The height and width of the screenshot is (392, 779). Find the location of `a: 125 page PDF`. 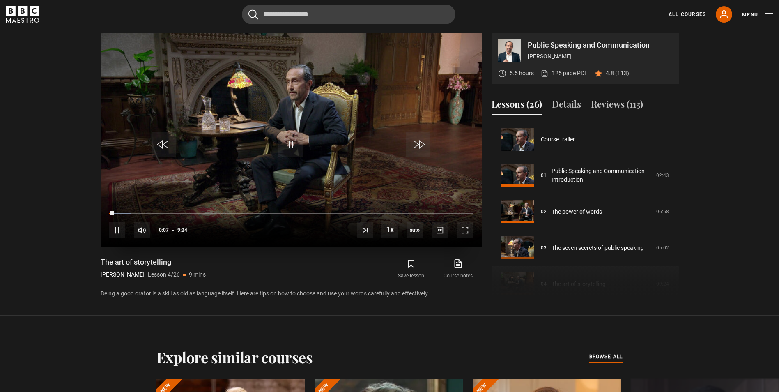

a: 125 page PDF is located at coordinates (564, 73).